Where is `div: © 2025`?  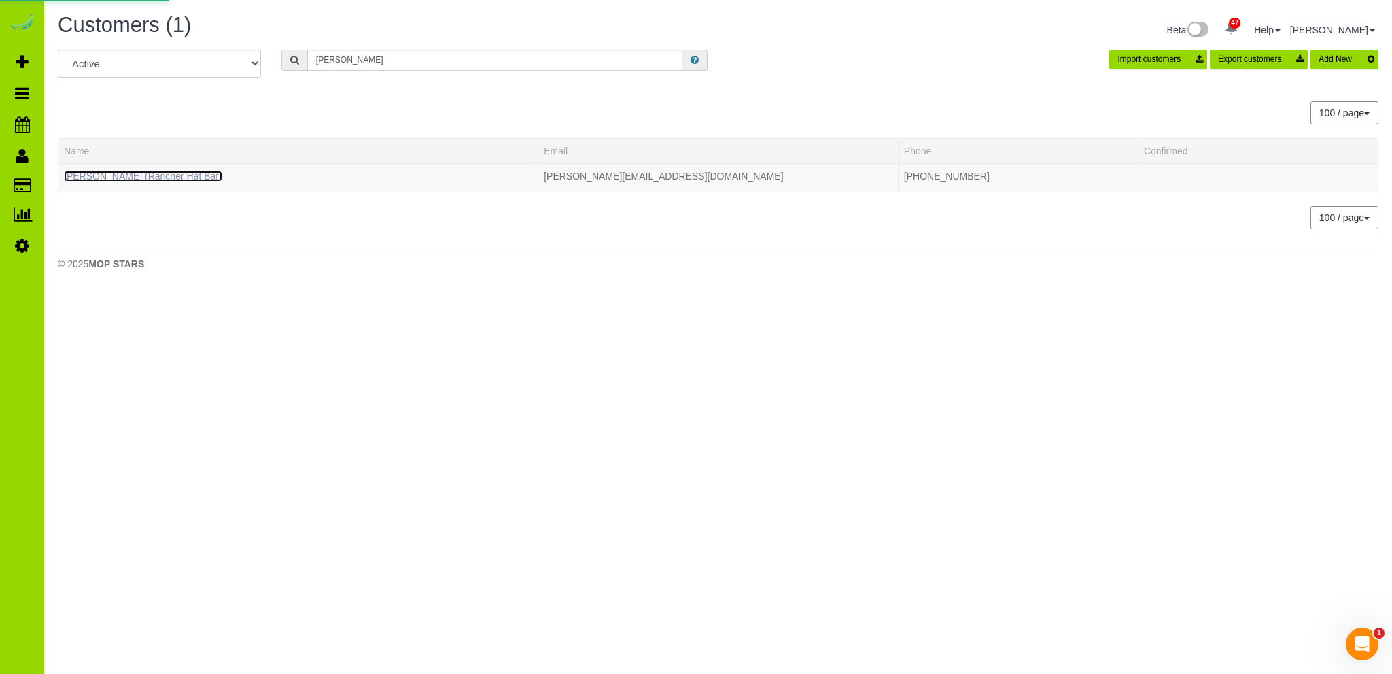
div: © 2025 is located at coordinates (718, 264).